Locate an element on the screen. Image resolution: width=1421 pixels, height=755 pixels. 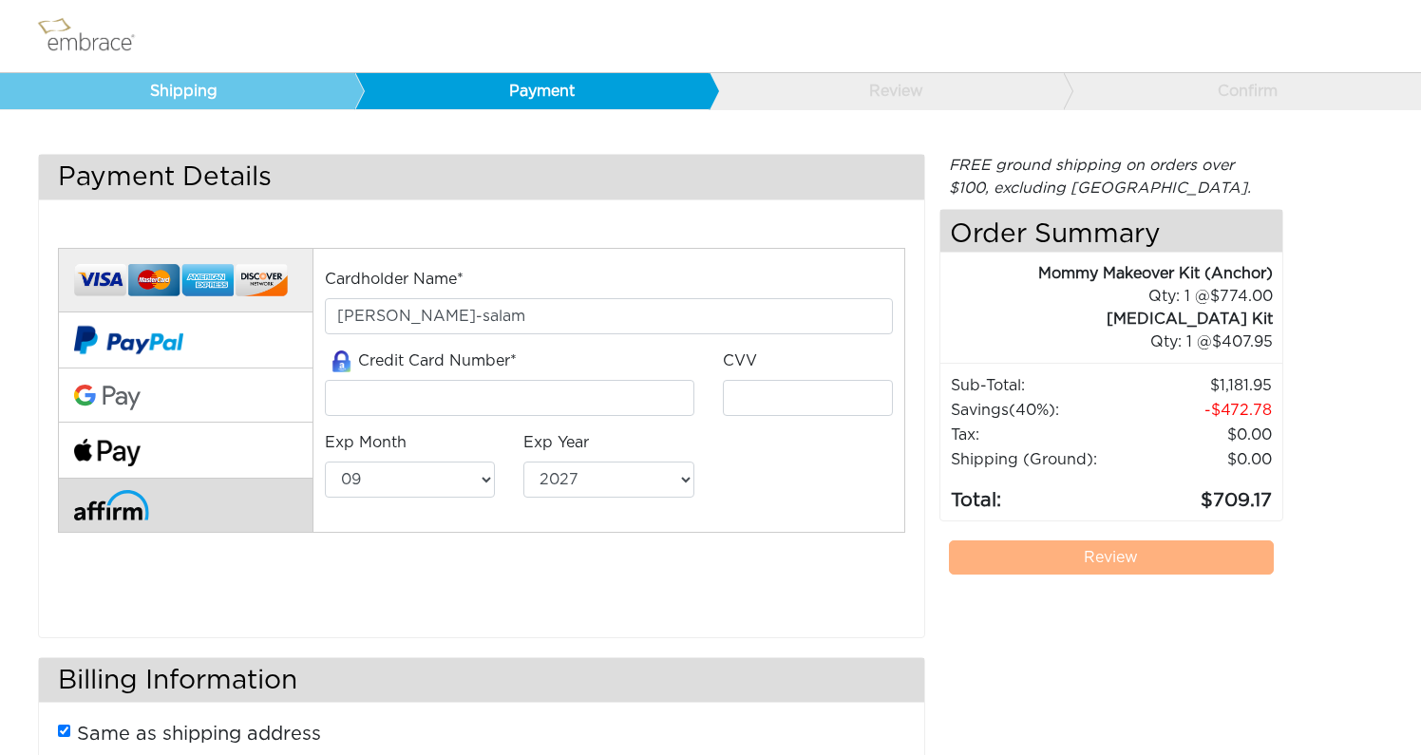
td: Total: is located at coordinates (1038, 494).